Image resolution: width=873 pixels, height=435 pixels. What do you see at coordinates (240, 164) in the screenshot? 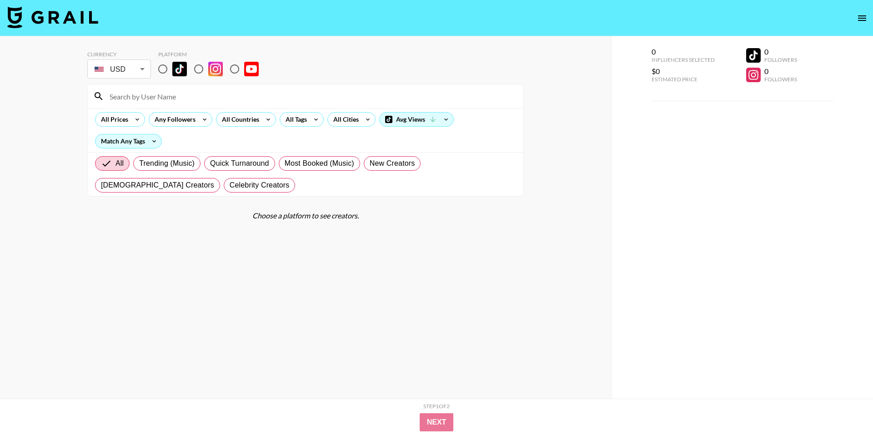
I see `span: Quick Turnaround` at bounding box center [240, 164].